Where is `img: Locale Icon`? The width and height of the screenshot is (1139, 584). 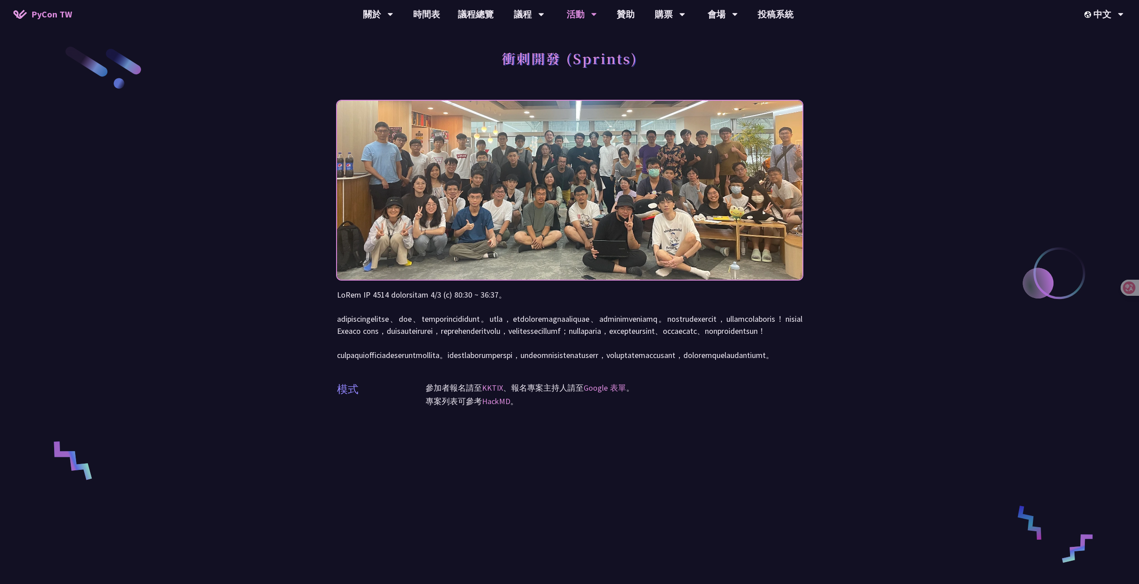
img: Locale Icon is located at coordinates (1089, 14).